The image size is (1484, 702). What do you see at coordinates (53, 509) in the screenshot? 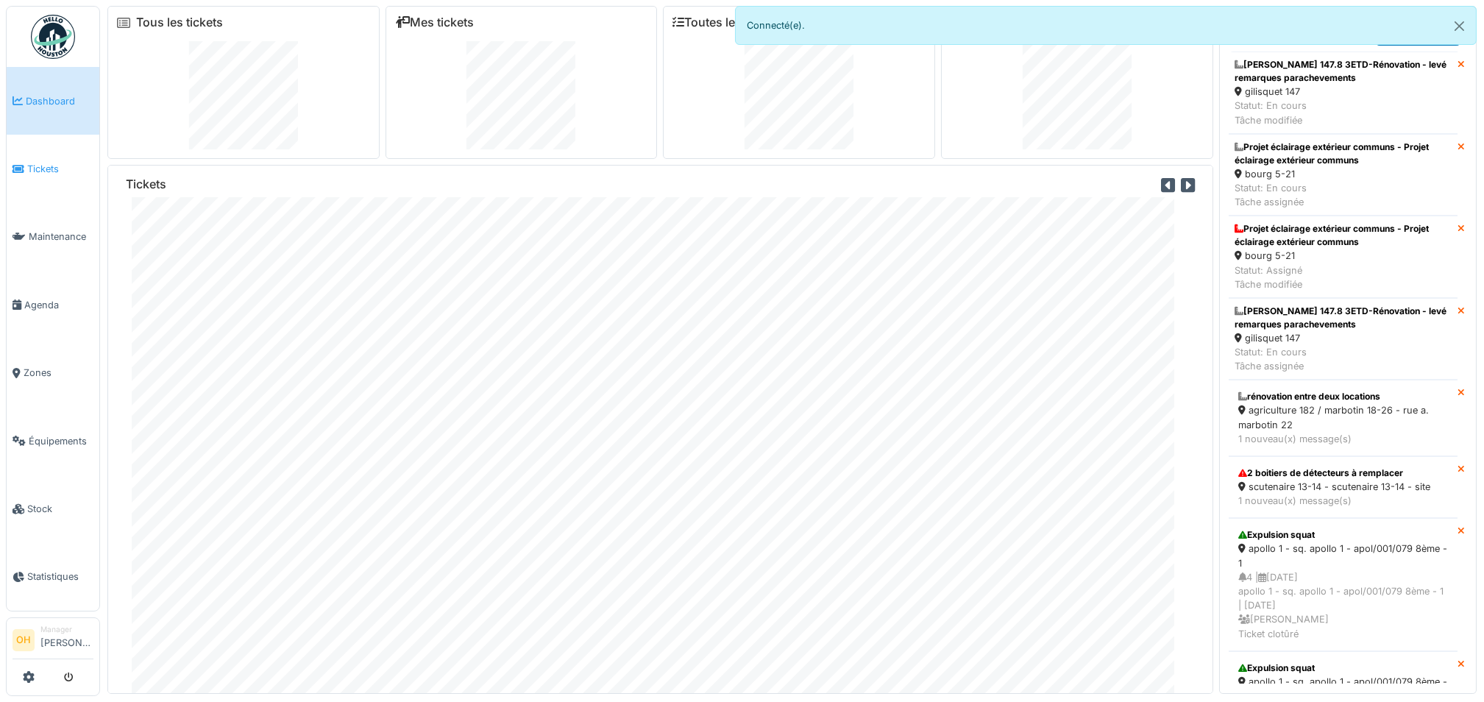
I see `a: Stock` at bounding box center [53, 509].